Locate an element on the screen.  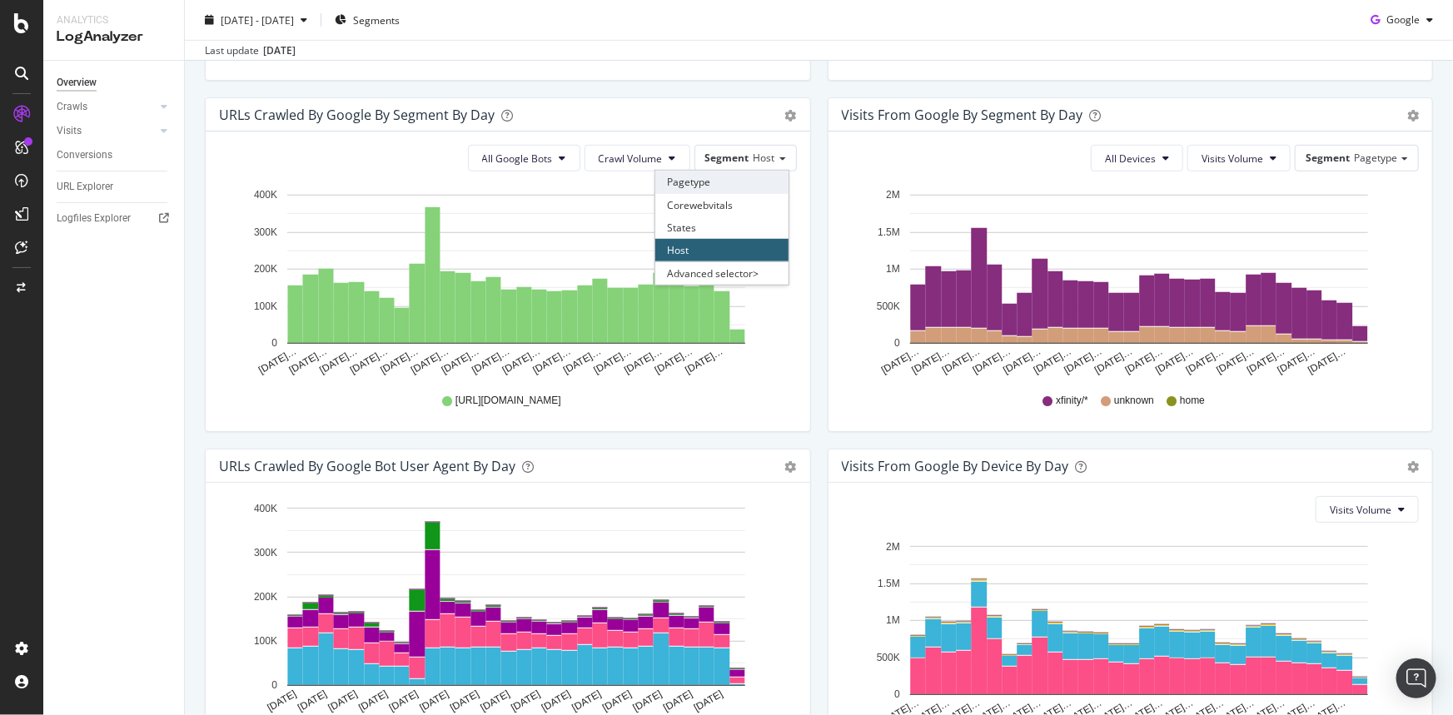
div: URLs Crawled by Google bot User Agent By Day is located at coordinates (367, 466).